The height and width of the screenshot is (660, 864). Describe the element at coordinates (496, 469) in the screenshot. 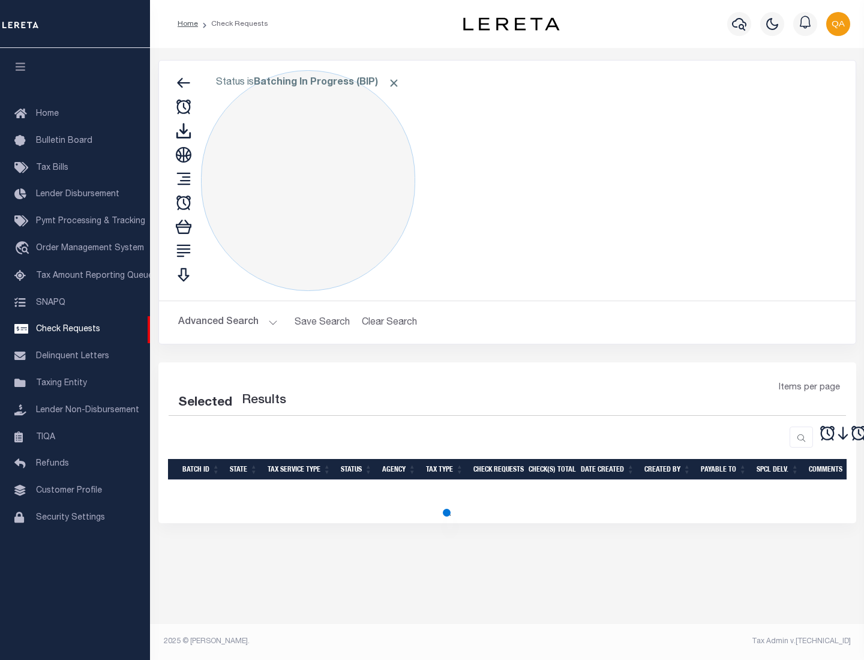

I see `th: Check Requests` at that location.